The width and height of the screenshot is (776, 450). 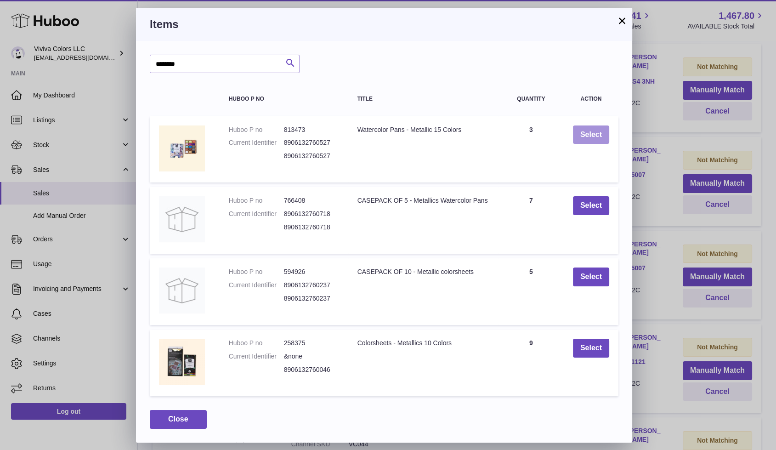 What do you see at coordinates (531, 99) in the screenshot?
I see `th: Quantity` at bounding box center [531, 99].